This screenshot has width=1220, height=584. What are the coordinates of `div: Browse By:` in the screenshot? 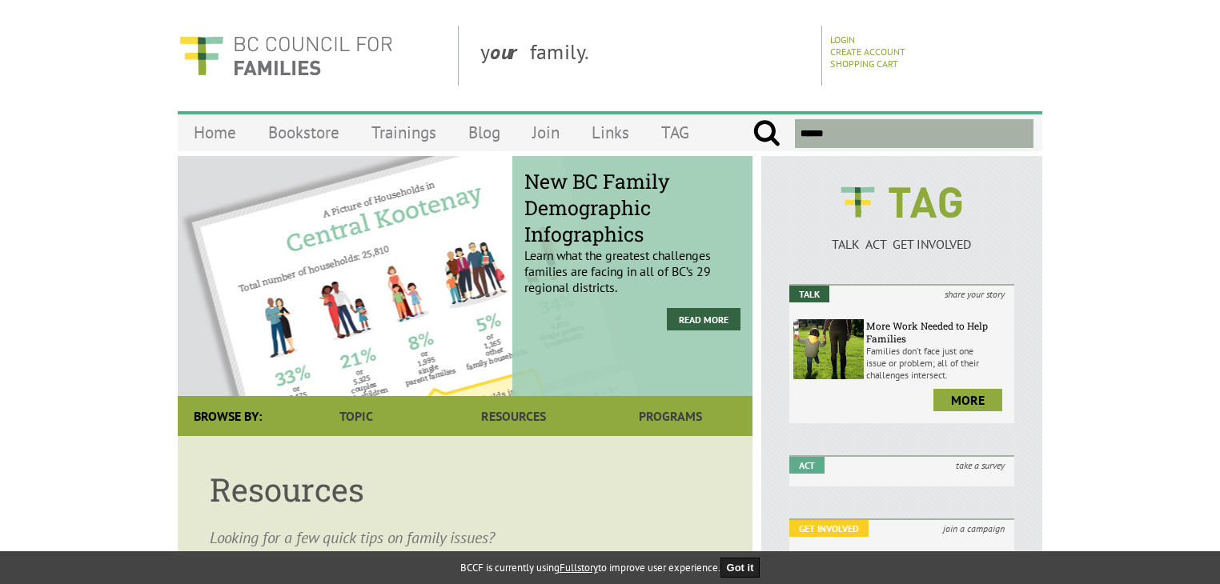 It's located at (227, 416).